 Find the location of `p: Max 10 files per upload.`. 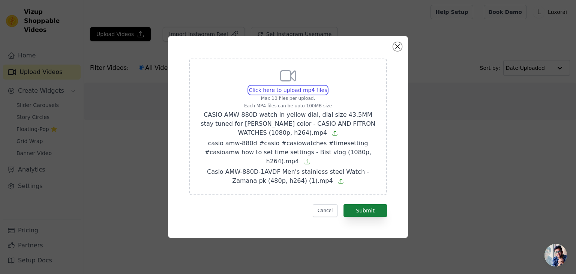

p: Max 10 files per upload. is located at coordinates (288, 98).